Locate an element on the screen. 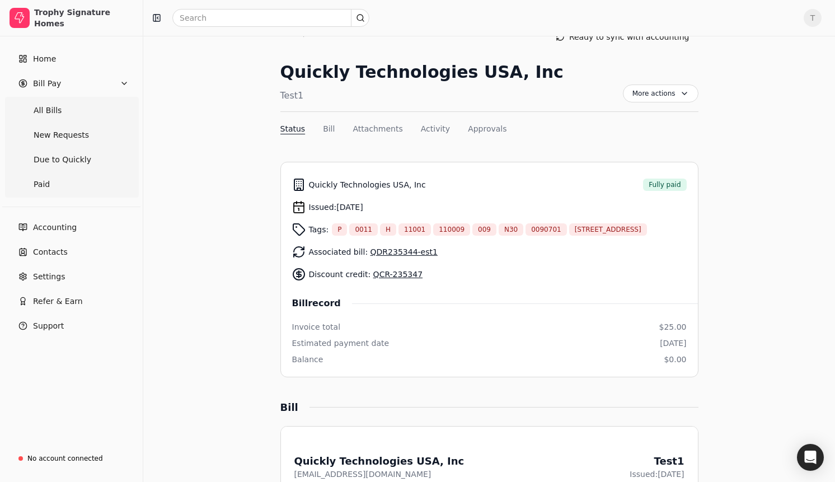 Image resolution: width=835 pixels, height=482 pixels. button: Bill Pay is located at coordinates (71, 83).